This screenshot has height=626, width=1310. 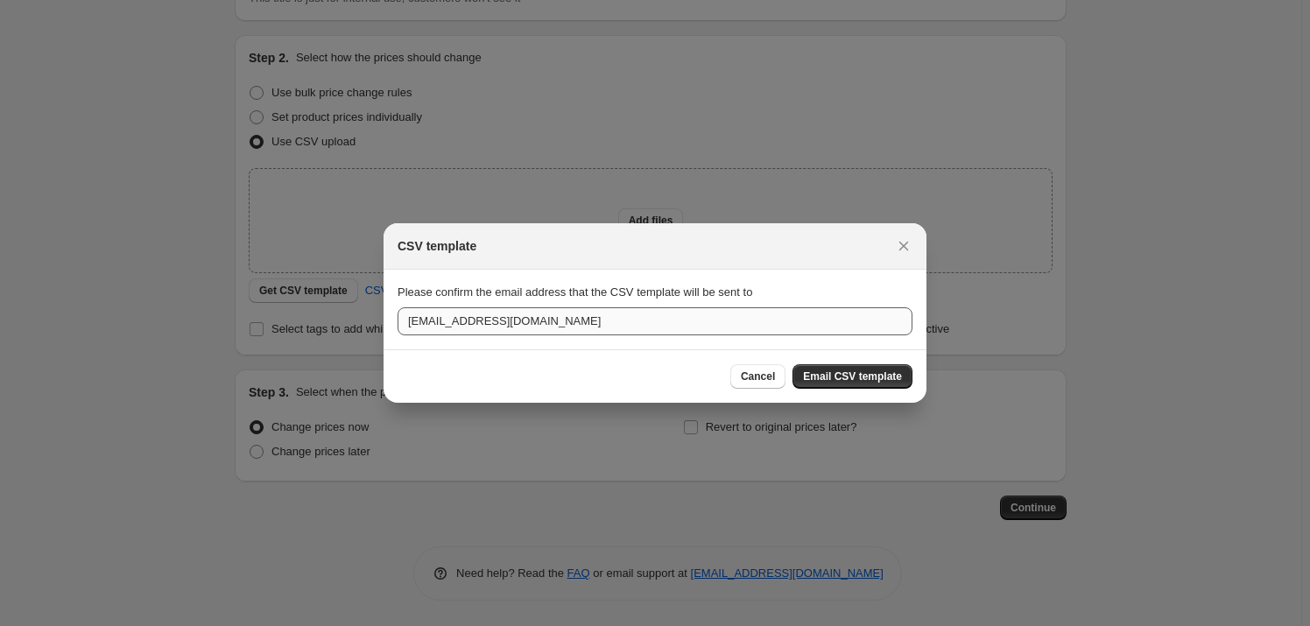 What do you see at coordinates (437, 246) in the screenshot?
I see `h2: CSV template` at bounding box center [437, 246].